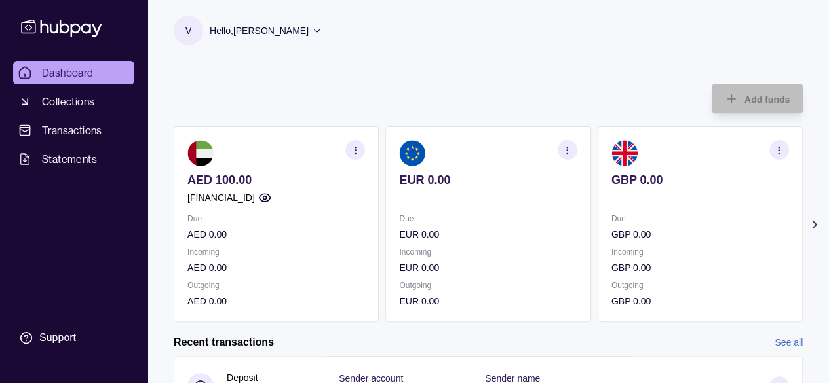 This screenshot has width=829, height=383. I want to click on a: Transactions, so click(73, 130).